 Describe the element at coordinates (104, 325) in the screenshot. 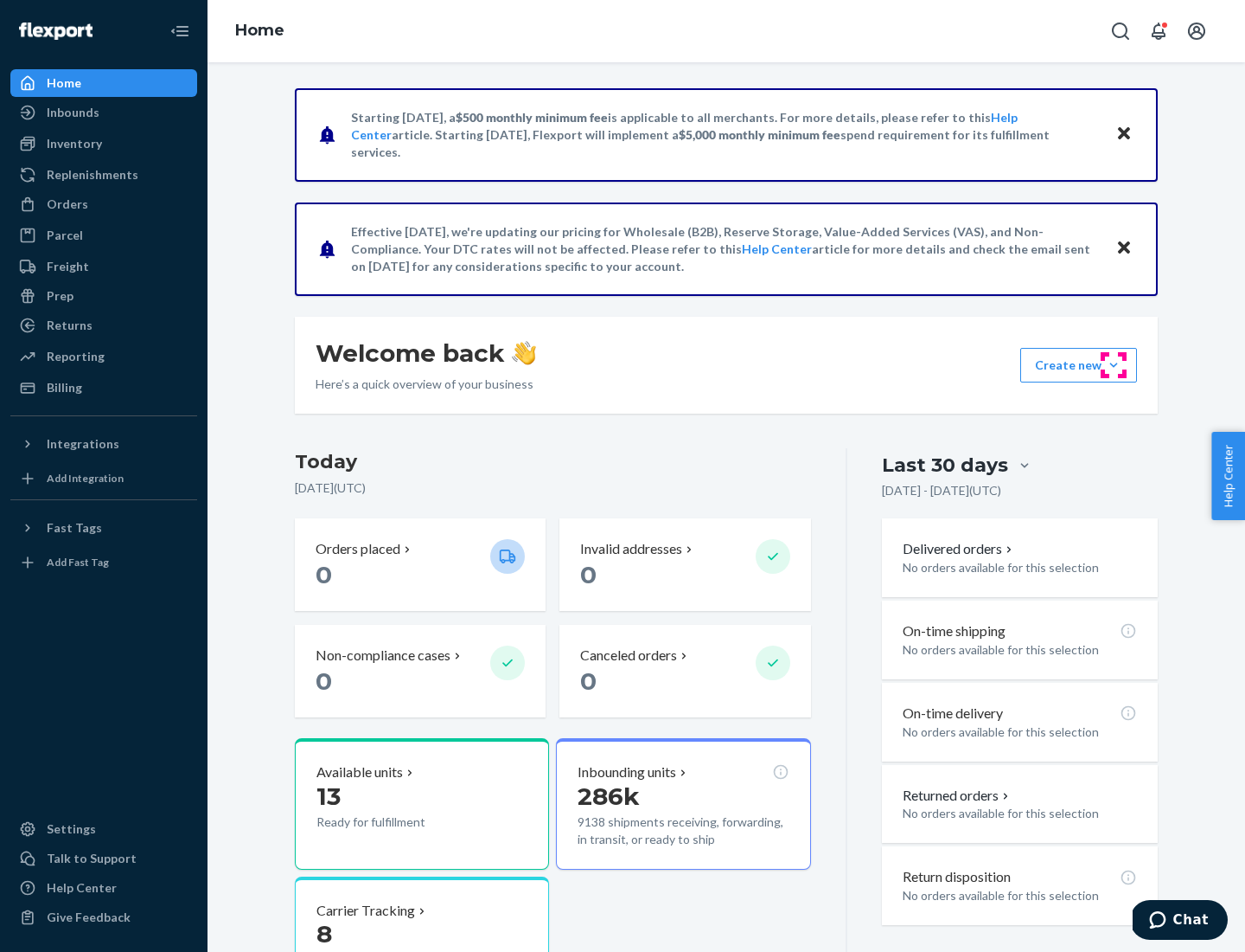

I see `a: Returns` at that location.